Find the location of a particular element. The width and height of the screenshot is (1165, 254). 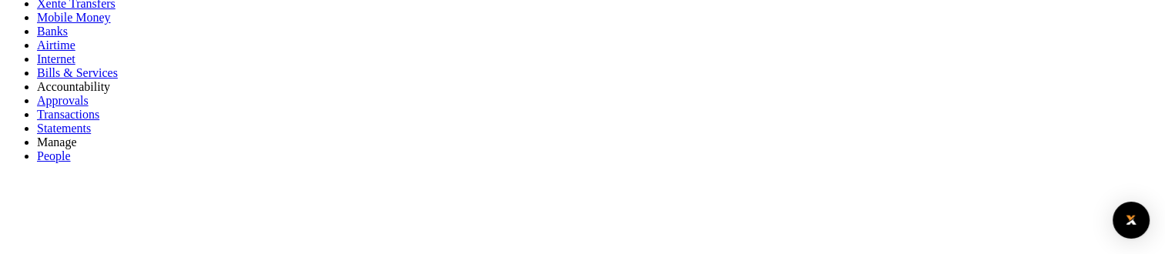

a: Bills & Services is located at coordinates (77, 72).